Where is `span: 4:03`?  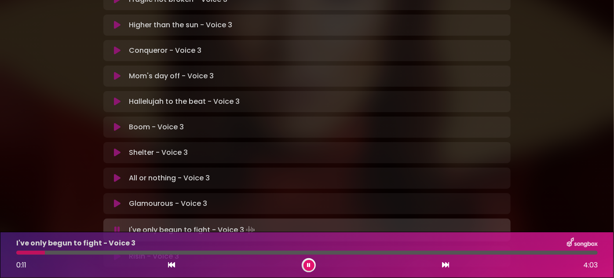
span: 4:03 is located at coordinates (590, 265).